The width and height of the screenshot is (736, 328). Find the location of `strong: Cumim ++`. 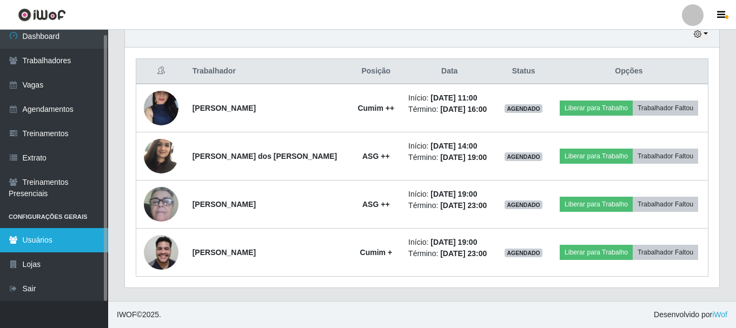

strong: Cumim ++ is located at coordinates (376, 108).